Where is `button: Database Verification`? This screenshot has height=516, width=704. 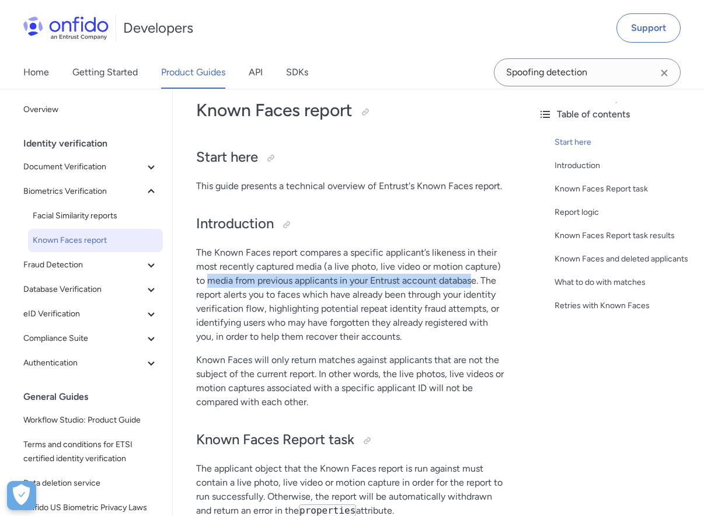 button: Database Verification is located at coordinates (90, 289).